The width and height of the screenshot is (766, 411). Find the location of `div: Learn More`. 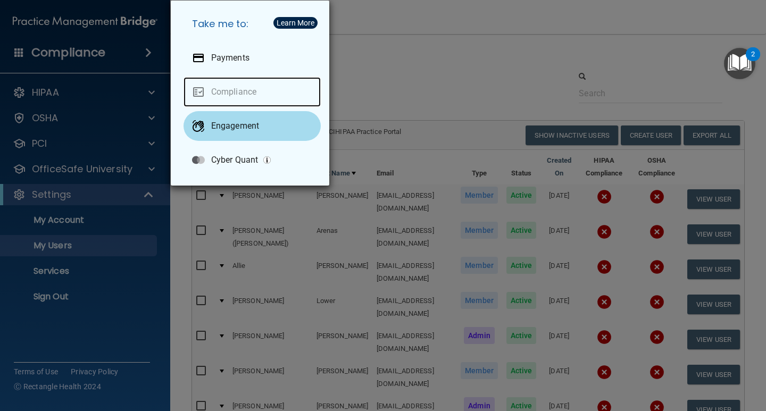

div: Learn More is located at coordinates (295, 23).